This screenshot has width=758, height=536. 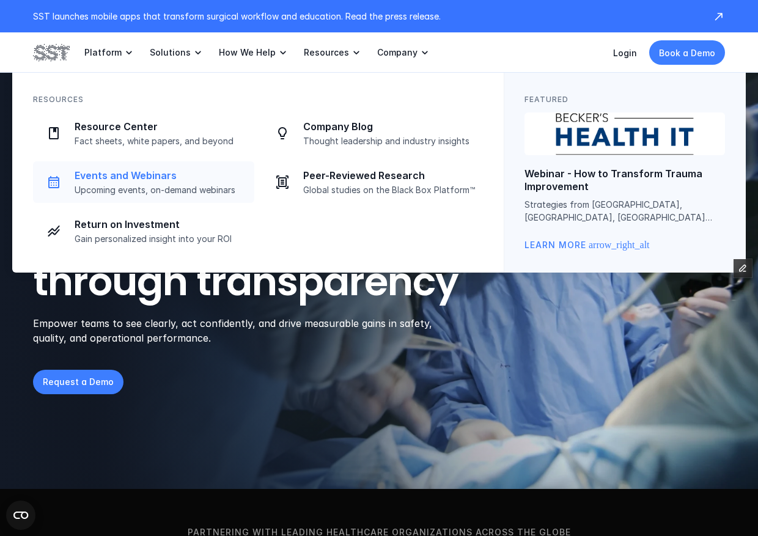 I want to click on p: Global studies on the Black Box Platform™, so click(x=390, y=190).